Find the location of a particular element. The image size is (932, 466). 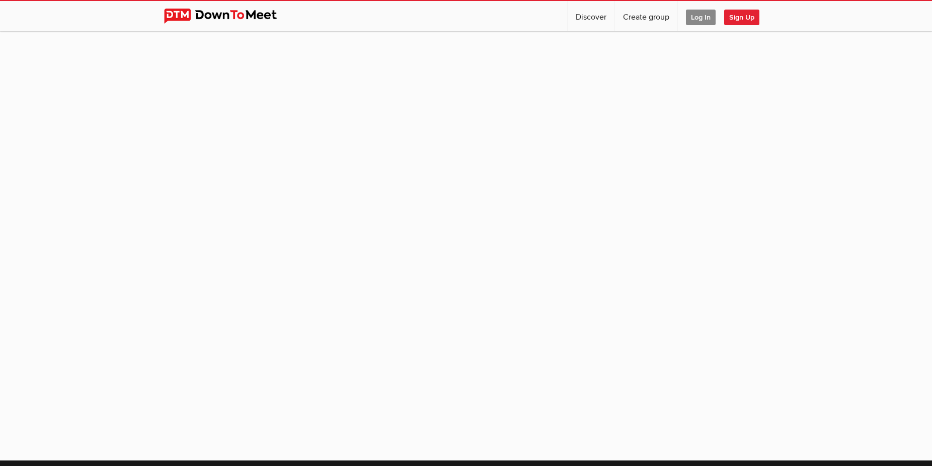

a: Create group is located at coordinates (646, 16).